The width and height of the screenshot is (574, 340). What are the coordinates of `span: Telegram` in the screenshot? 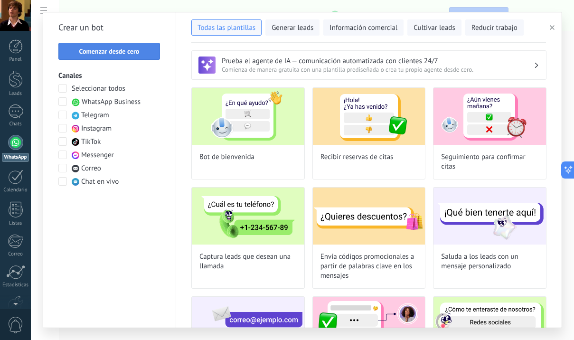 It's located at (95, 115).